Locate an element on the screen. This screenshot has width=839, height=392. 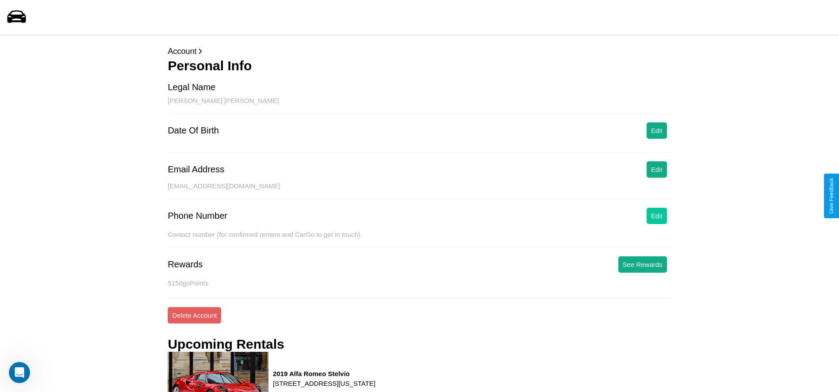
div: Legal Name is located at coordinates (191, 87).